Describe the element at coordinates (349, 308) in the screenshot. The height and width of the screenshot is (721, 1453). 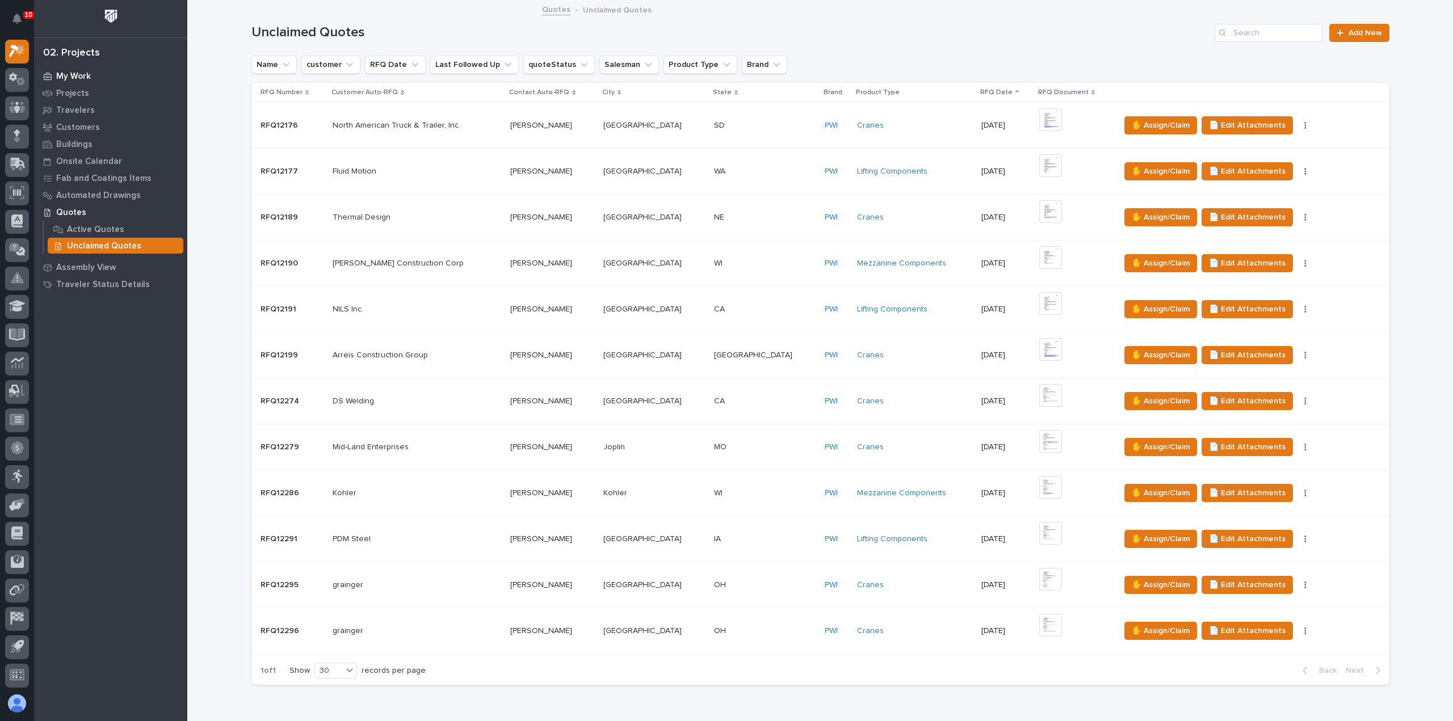
I see `p: NILS Inc.` at that location.